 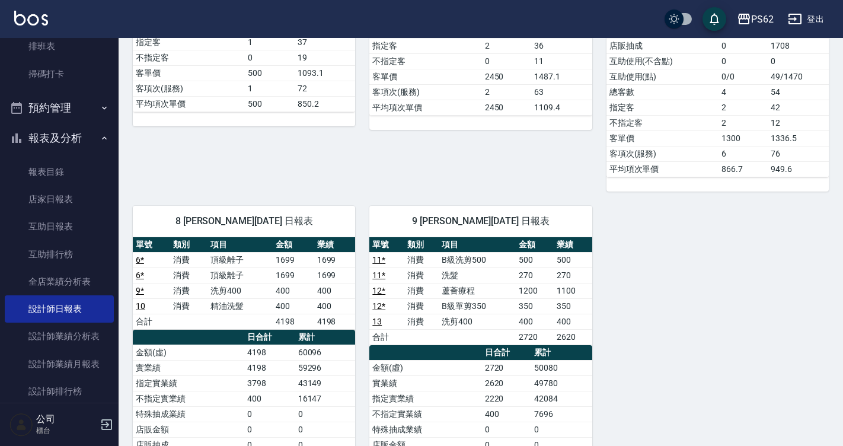 What do you see at coordinates (189, 429) in the screenshot?
I see `td: 店販金額` at bounding box center [189, 429].